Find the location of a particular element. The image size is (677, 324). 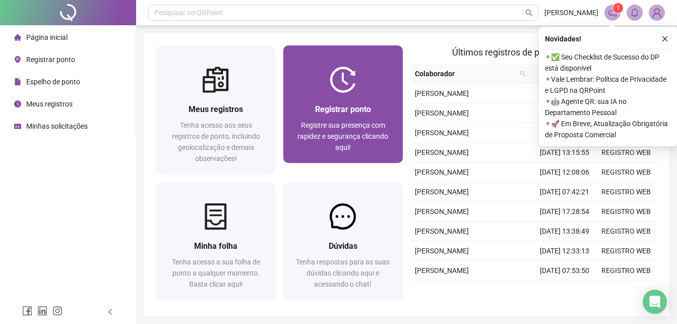

span: Registre sua presença com rapidez e segurança clicando aqui! is located at coordinates (343, 136).